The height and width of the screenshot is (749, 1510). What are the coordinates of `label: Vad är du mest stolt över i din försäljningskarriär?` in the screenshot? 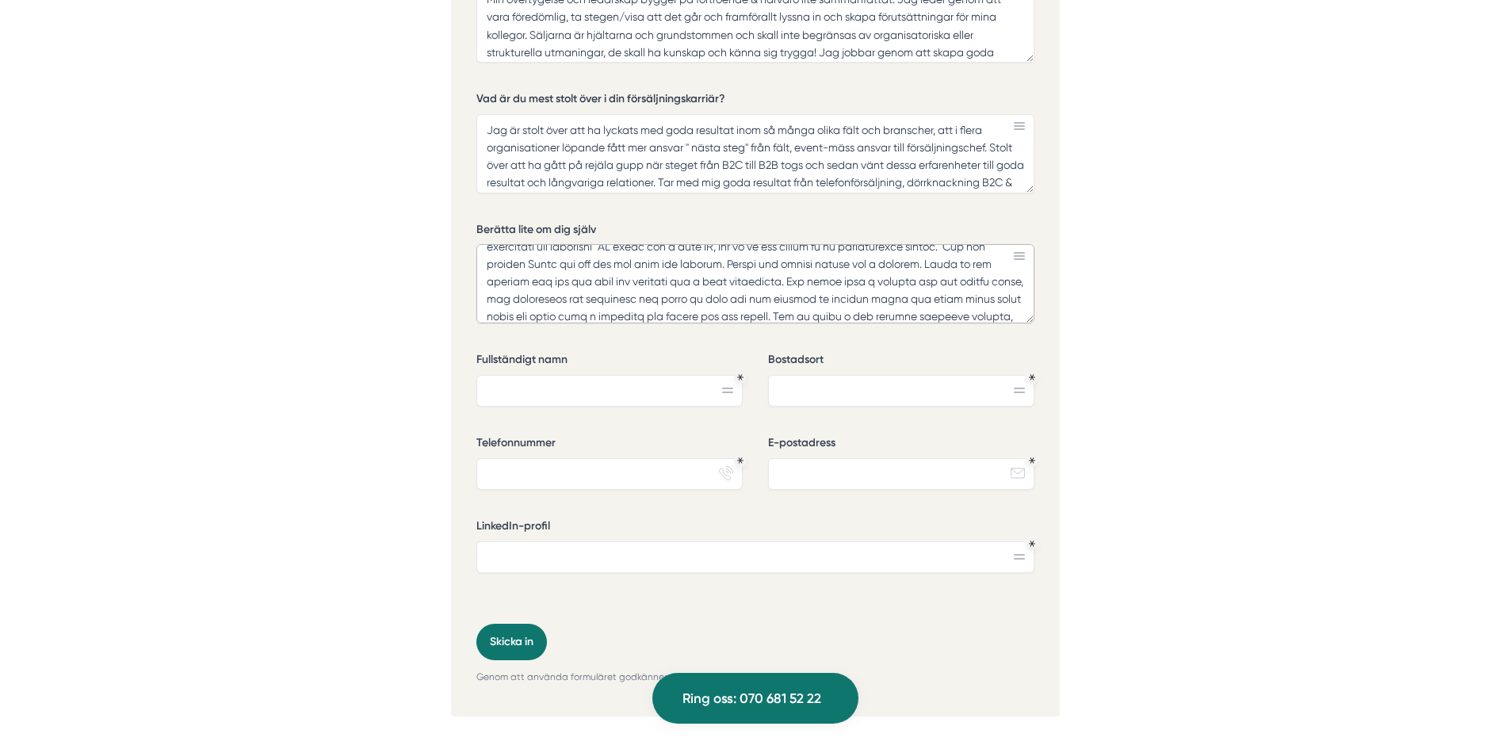 It's located at (756, 101).